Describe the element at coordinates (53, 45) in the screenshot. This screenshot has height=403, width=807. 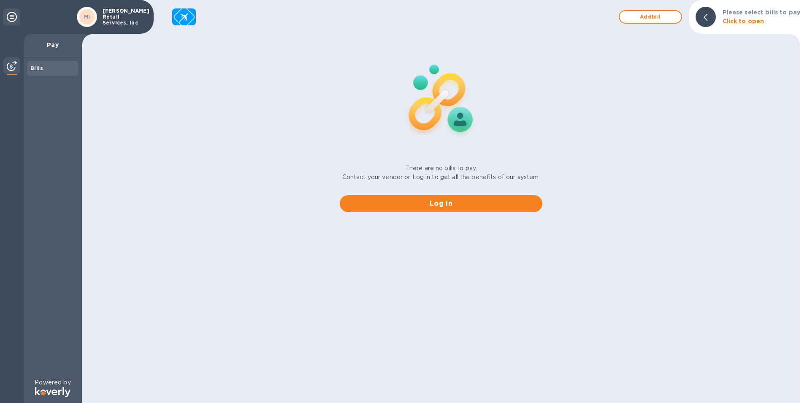
I see `p: Pay` at that location.